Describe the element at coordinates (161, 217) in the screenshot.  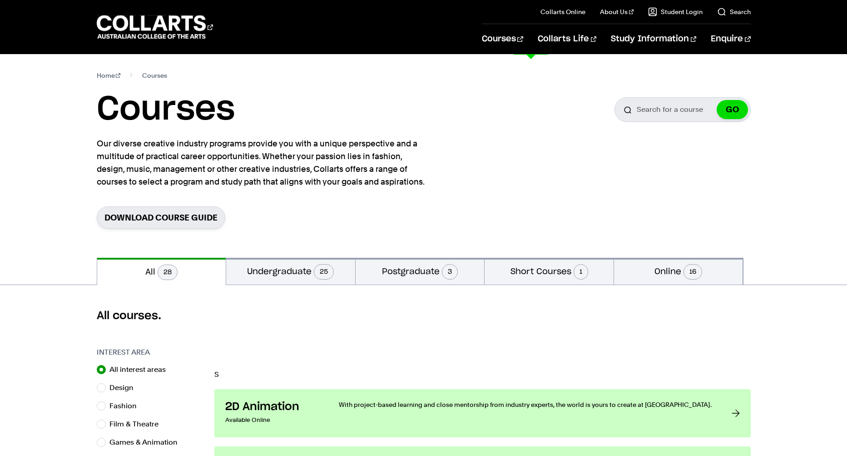
I see `a: Download Course Guide` at that location.